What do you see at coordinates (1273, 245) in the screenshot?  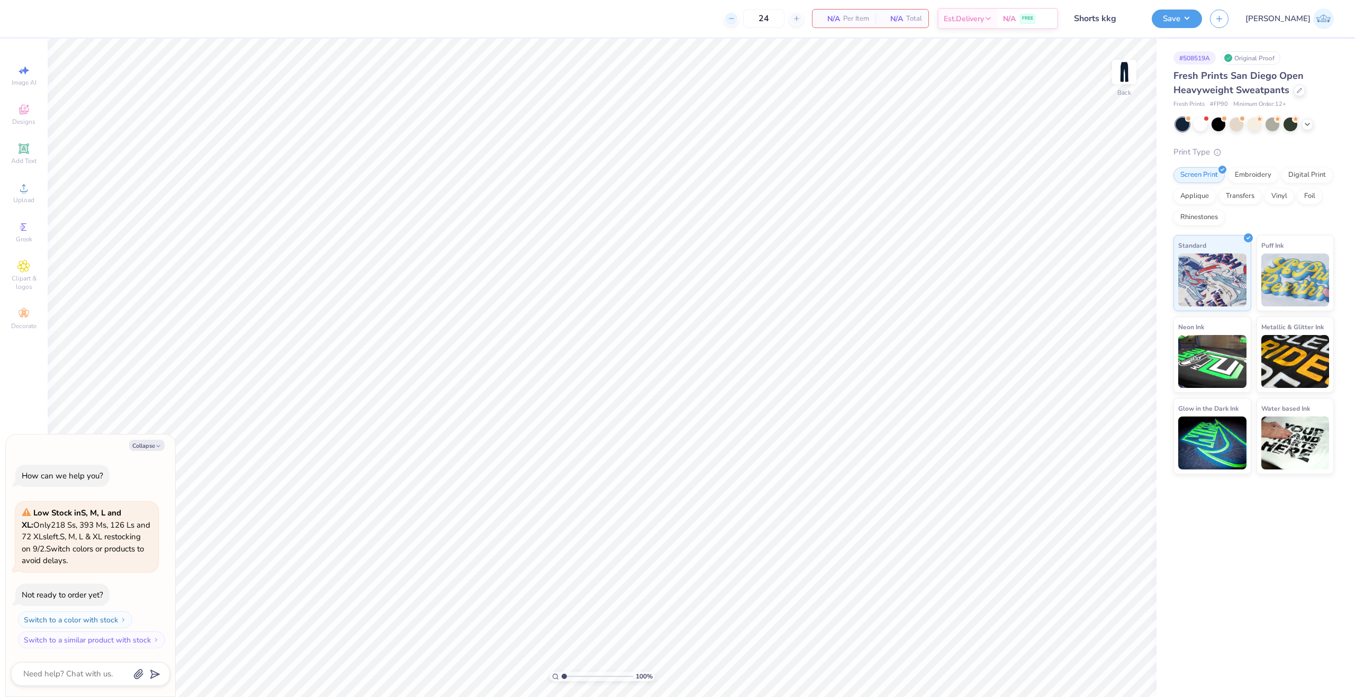 I see `span: Puff Ink` at bounding box center [1273, 245].